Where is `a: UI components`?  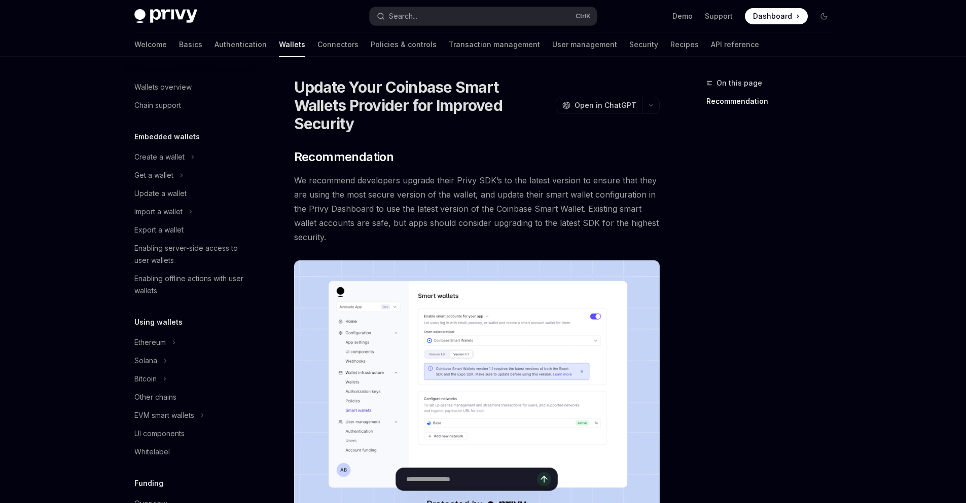 a: UI components is located at coordinates (191, 434).